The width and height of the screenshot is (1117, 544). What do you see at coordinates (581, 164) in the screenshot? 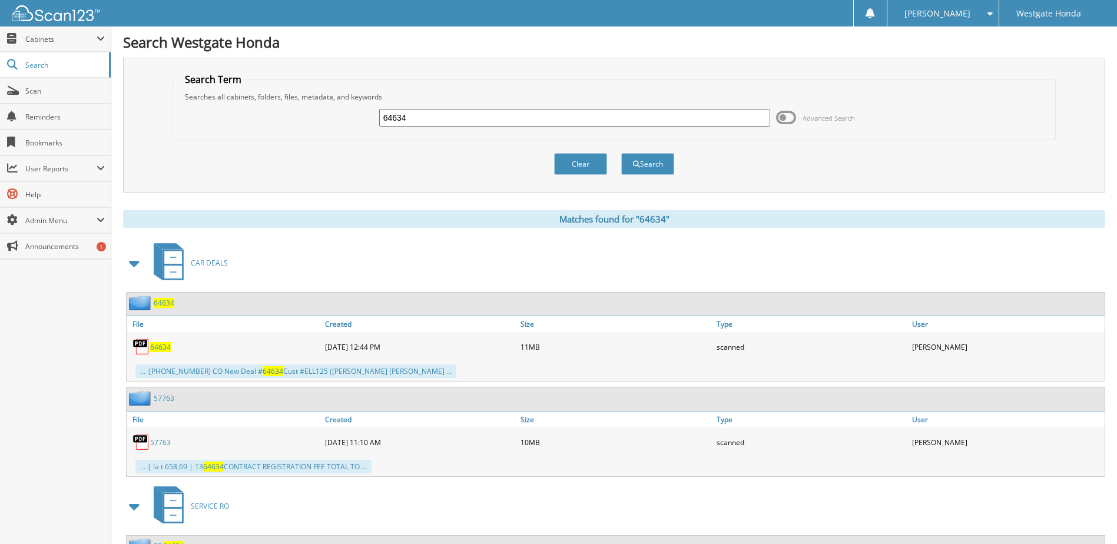
I see `button: Clear` at bounding box center [581, 164].